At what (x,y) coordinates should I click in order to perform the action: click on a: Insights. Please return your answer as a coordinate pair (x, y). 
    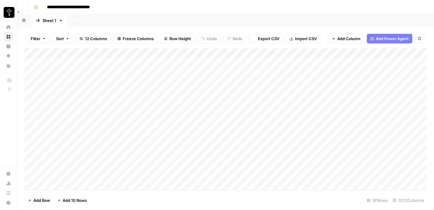
    Looking at the image, I should click on (8, 46).